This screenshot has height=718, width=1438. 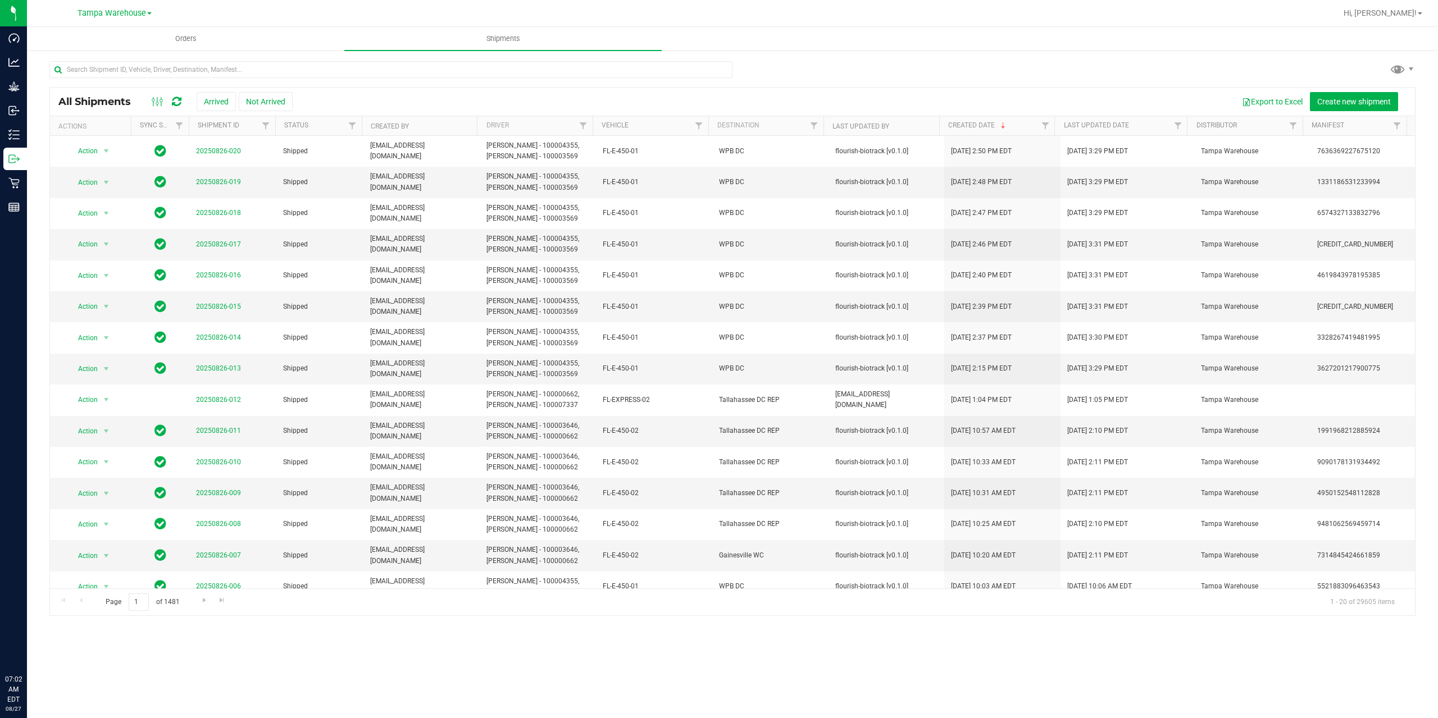 What do you see at coordinates (14, 207) in the screenshot?
I see `inline-svg: Reports` at bounding box center [14, 207].